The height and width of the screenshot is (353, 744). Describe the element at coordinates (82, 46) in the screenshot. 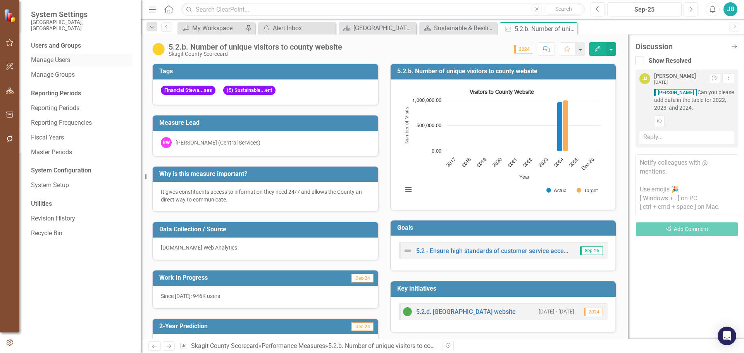

I see `div: Users and Groups` at that location.